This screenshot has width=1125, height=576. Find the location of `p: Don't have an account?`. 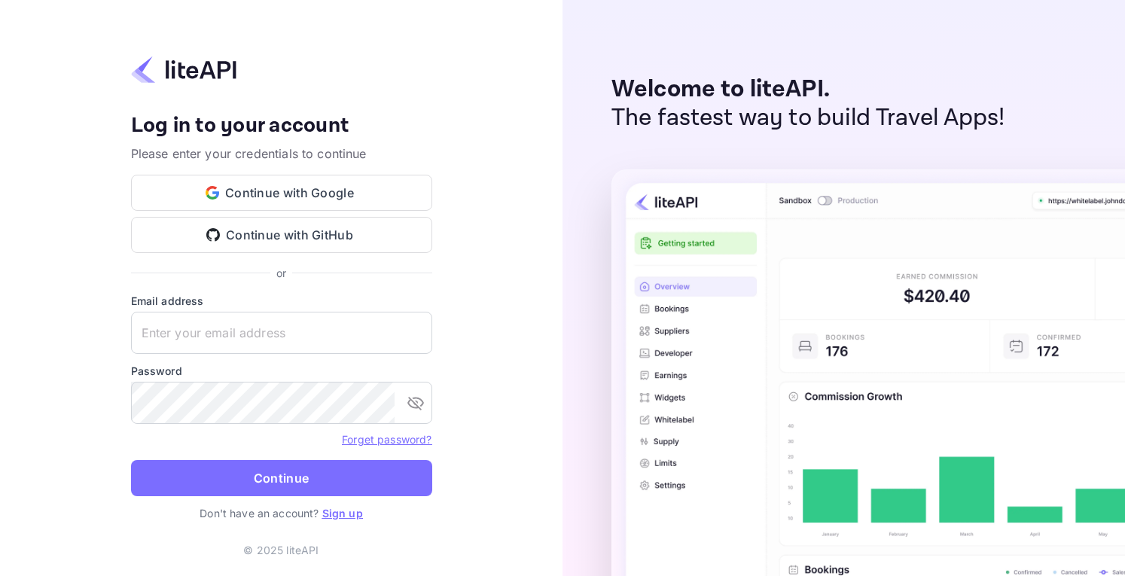

p: Don't have an account? is located at coordinates (282, 513).